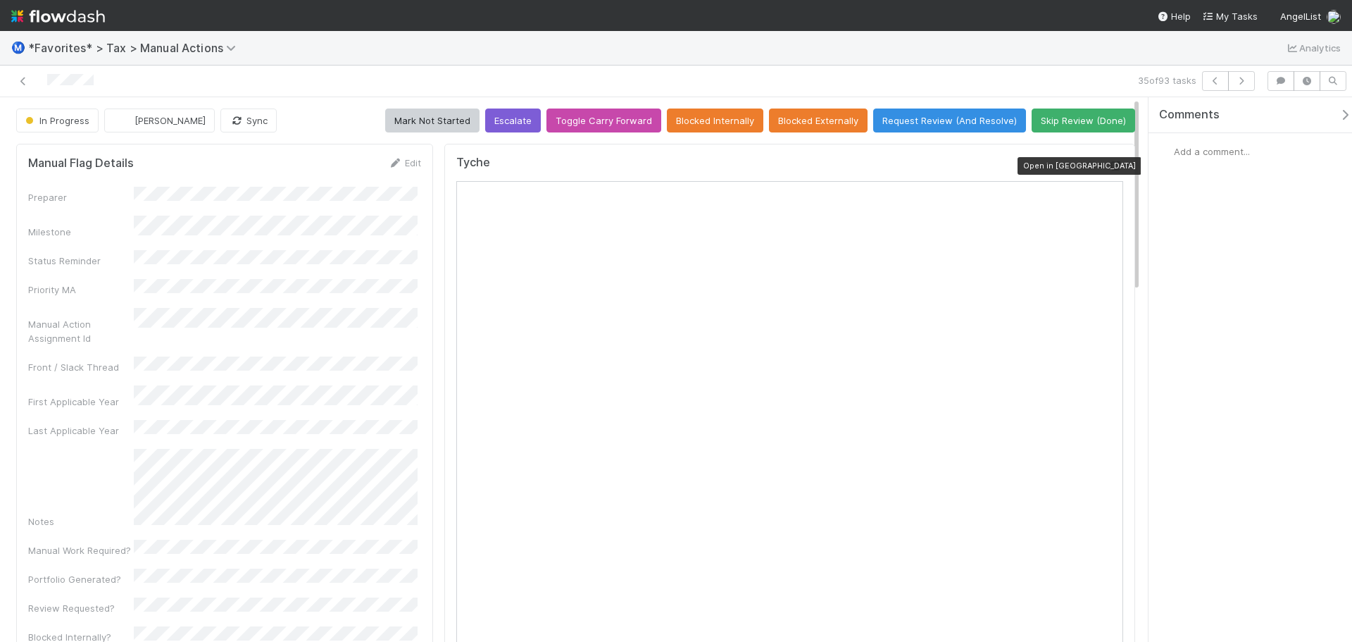 This screenshot has height=642, width=1352. What do you see at coordinates (81, 430) in the screenshot?
I see `div: Last Applicable Year` at bounding box center [81, 430].